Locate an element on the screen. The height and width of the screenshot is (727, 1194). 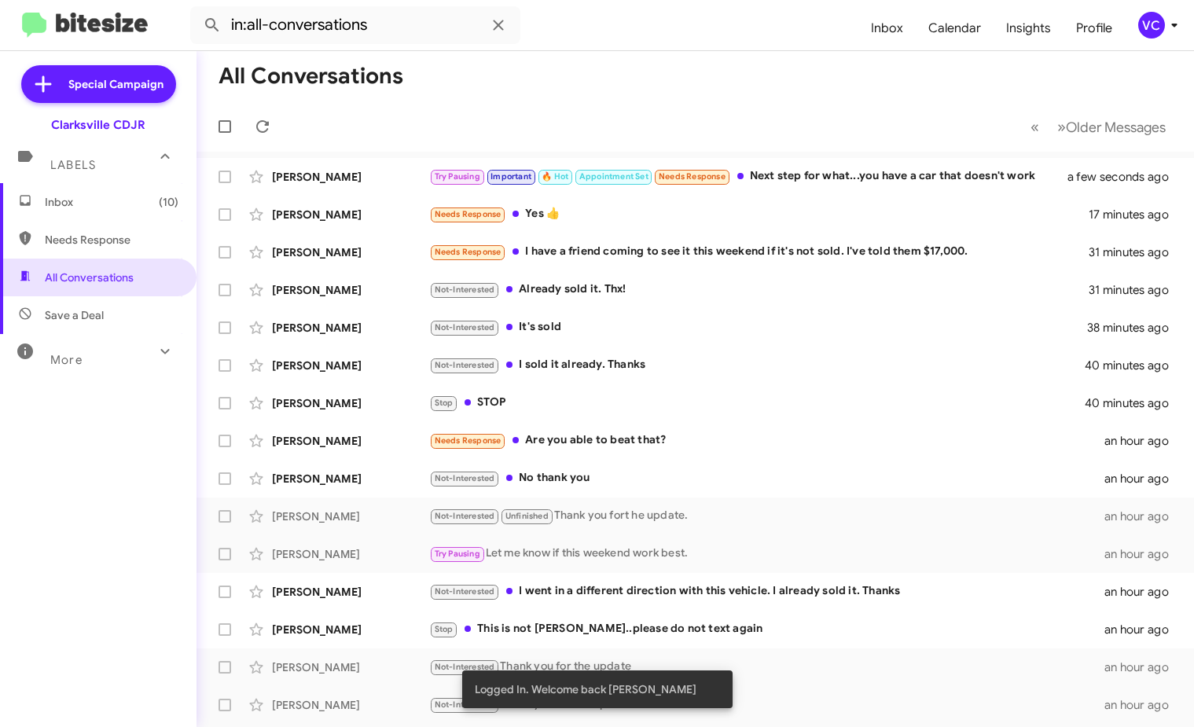
div: VC is located at coordinates (1152, 25).